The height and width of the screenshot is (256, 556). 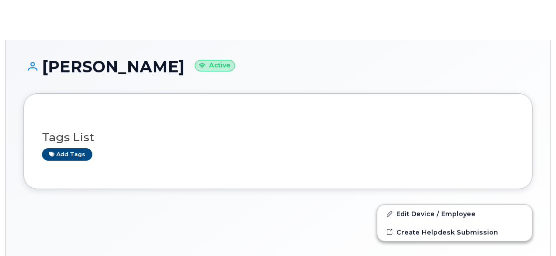 I want to click on h3: Tags List, so click(x=278, y=137).